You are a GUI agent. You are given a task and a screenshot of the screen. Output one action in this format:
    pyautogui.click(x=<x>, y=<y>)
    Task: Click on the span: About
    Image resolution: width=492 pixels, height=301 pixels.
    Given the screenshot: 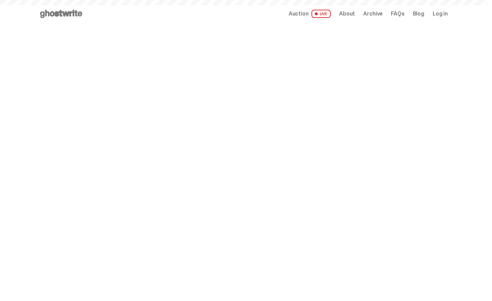 What is the action you would take?
    pyautogui.click(x=347, y=14)
    